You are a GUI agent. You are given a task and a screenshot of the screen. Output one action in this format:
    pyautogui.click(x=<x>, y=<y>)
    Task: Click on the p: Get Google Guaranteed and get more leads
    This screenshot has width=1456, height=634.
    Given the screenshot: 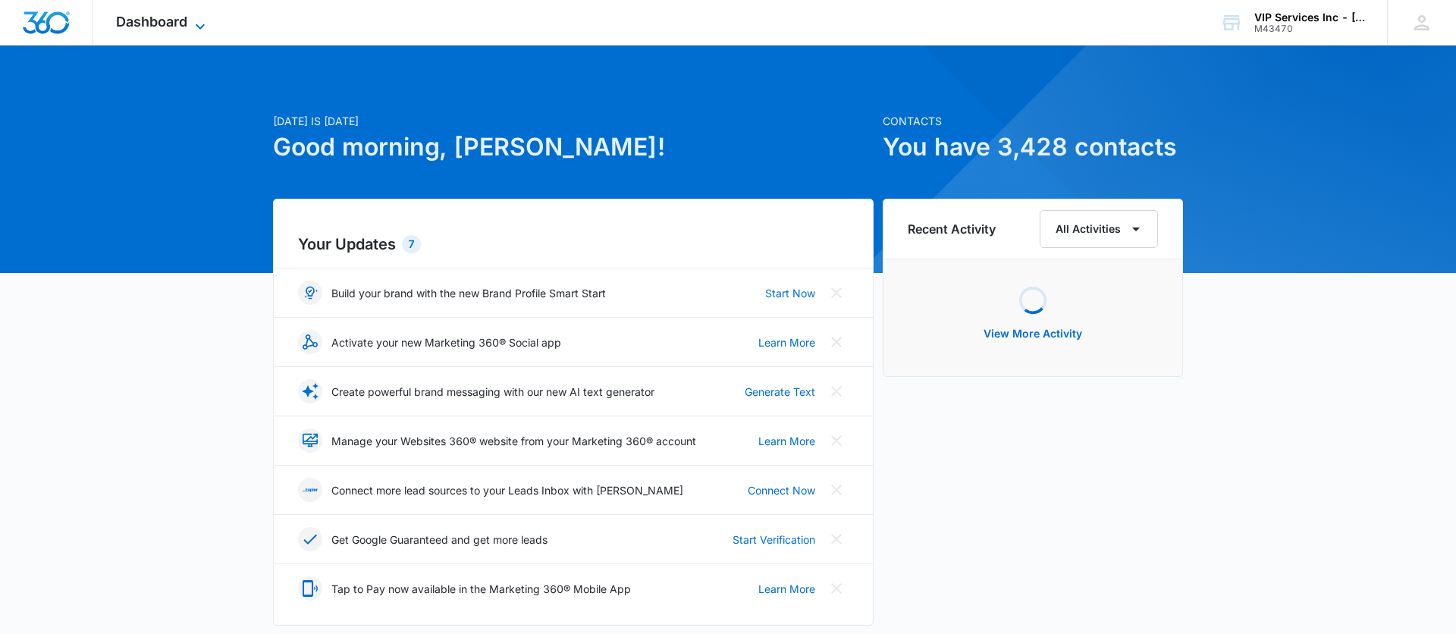 What is the action you would take?
    pyautogui.click(x=439, y=539)
    